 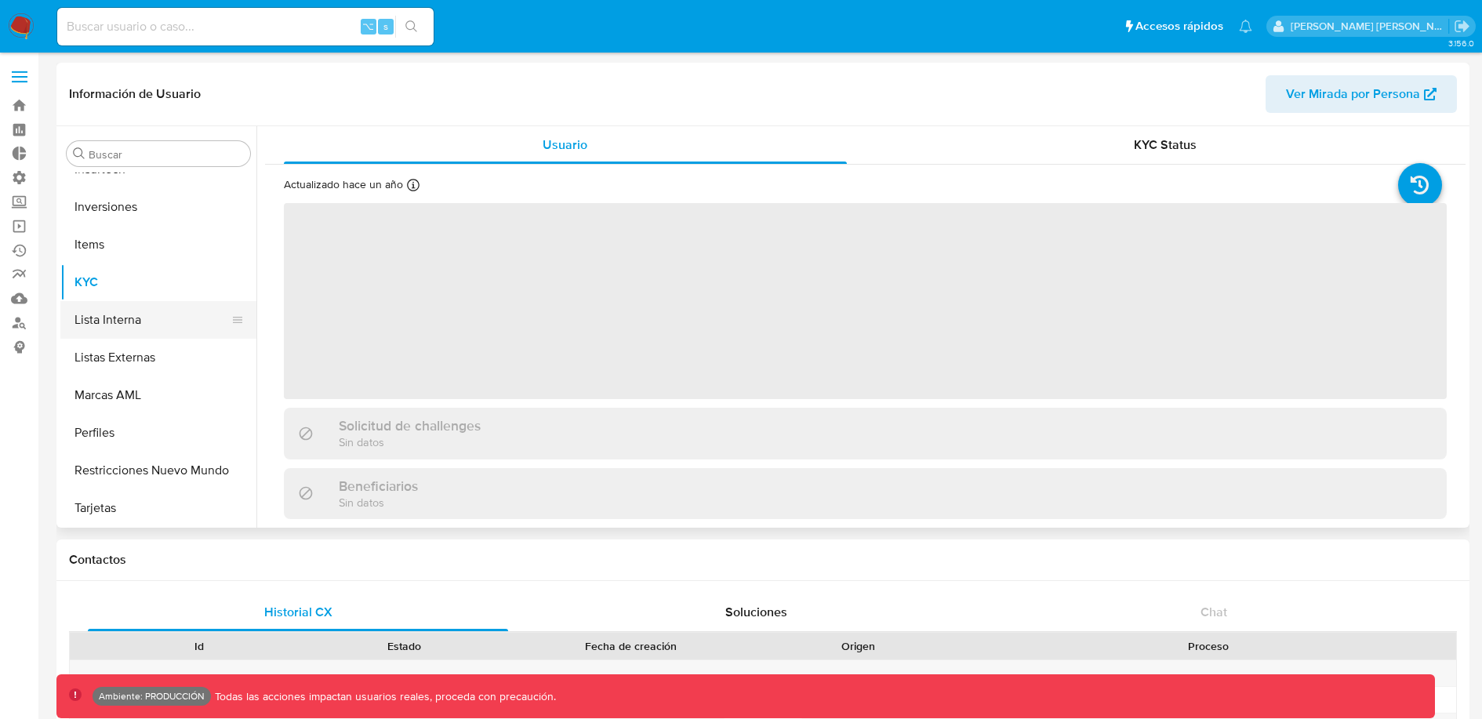 I want to click on button: Ver Mirada por Persona, so click(x=1361, y=94).